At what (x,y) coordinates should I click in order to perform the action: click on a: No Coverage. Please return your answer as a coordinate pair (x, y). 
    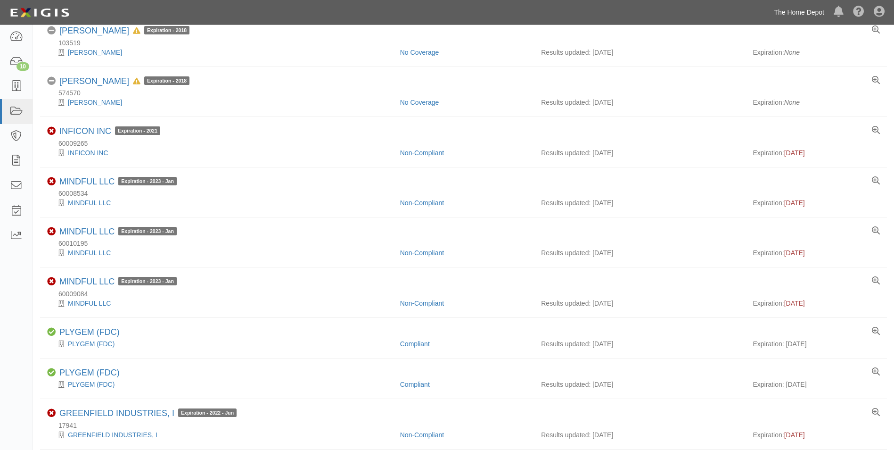
    Looking at the image, I should click on (420, 102).